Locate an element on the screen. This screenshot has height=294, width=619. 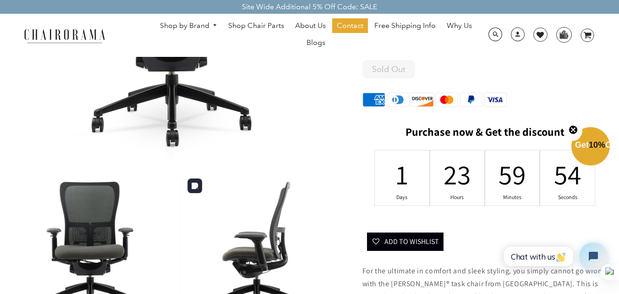
span: About Us is located at coordinates (310, 26).